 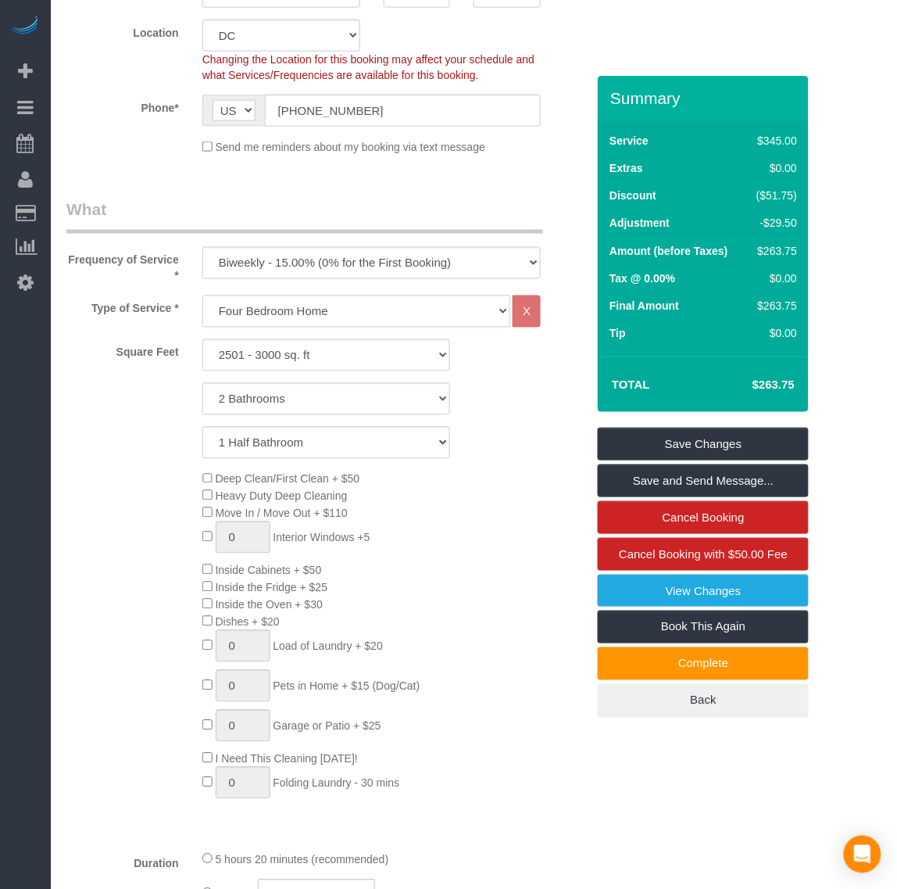 What do you see at coordinates (629, 141) in the screenshot?
I see `label: Service` at bounding box center [629, 141].